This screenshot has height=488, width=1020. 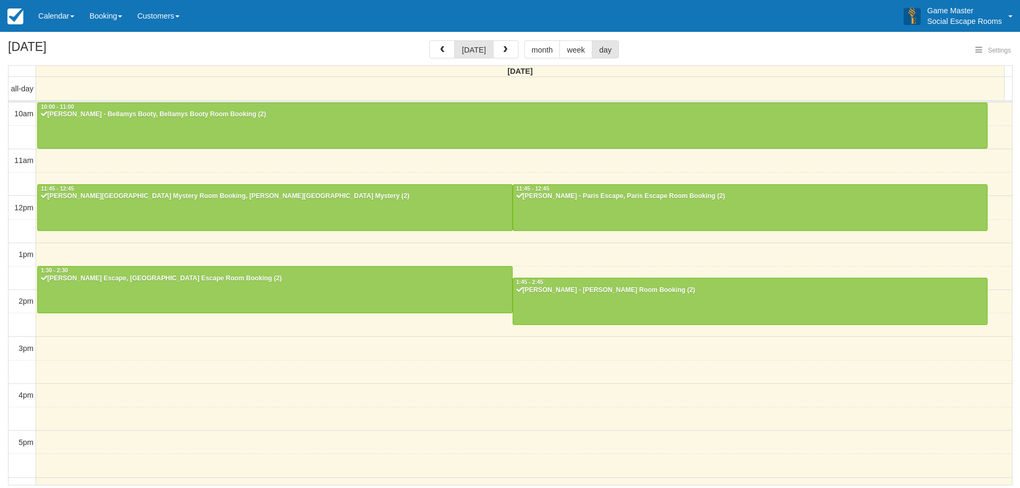 I want to click on span: 5pm, so click(x=26, y=443).